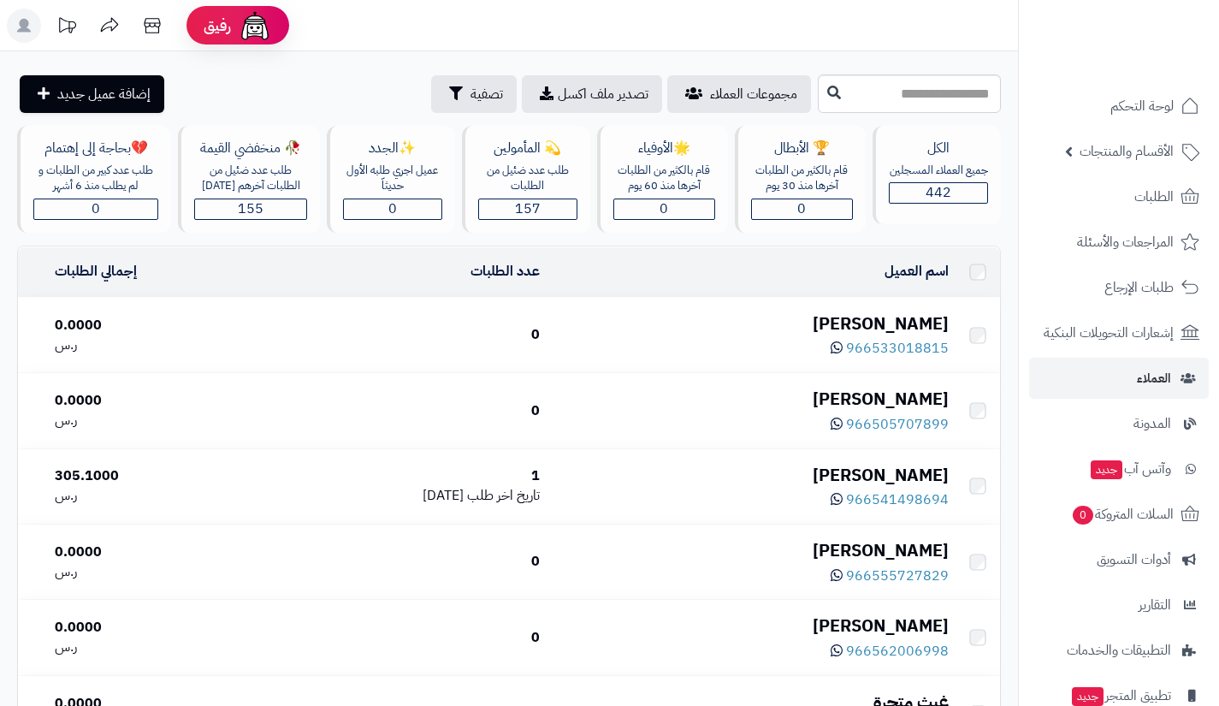 The image size is (1219, 706). I want to click on a: 🏆 الأبطالقام بالكثير من الطلبات آخرها منذ 30 يوم0, so click(800, 179).